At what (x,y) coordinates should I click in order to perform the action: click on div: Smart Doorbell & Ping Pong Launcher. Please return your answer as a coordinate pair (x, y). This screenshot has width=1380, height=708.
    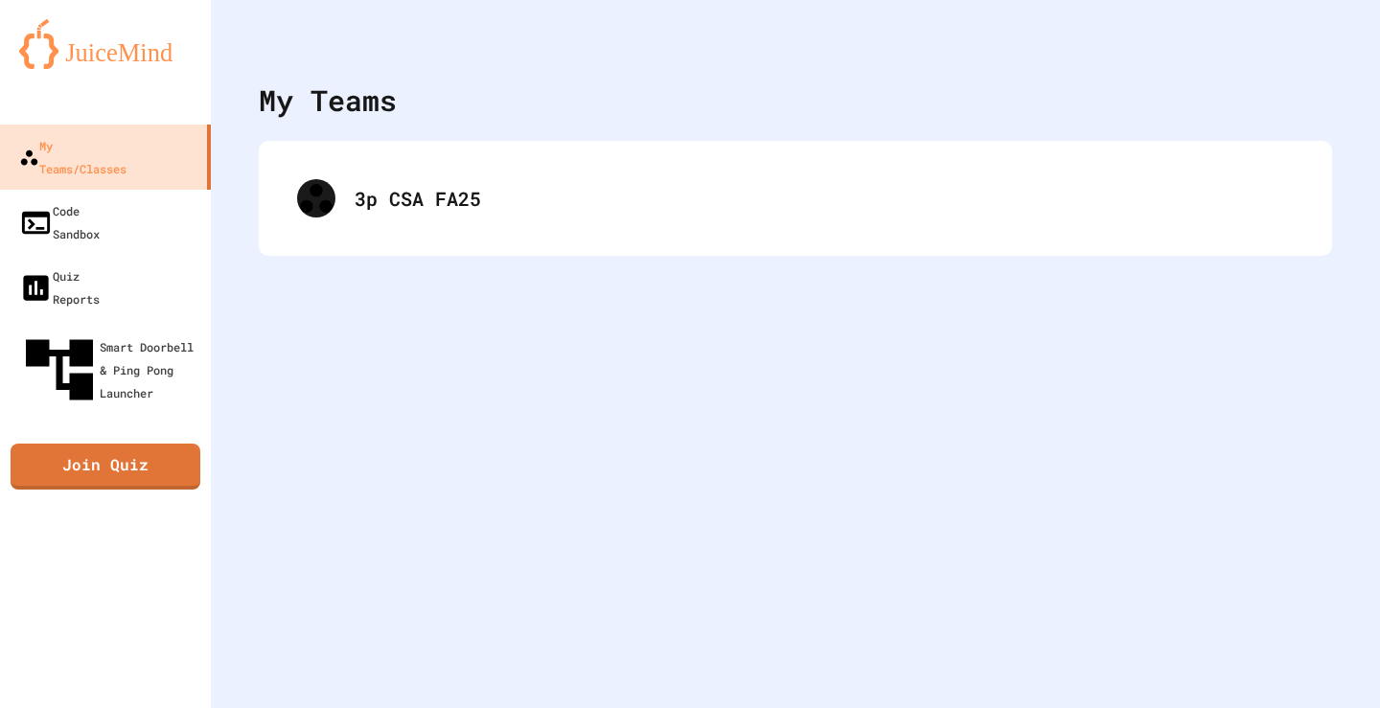
    Looking at the image, I should click on (111, 370).